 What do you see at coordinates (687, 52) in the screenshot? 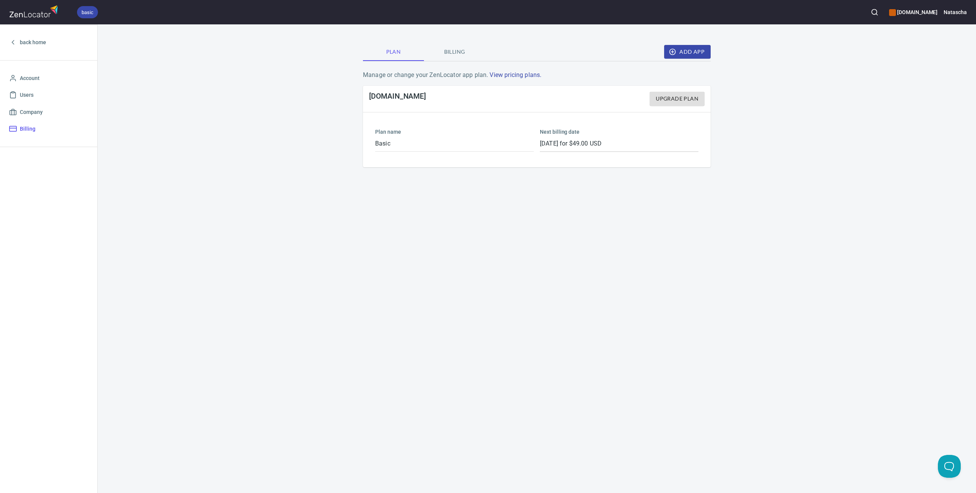
I see `button: Add App` at bounding box center [687, 52].